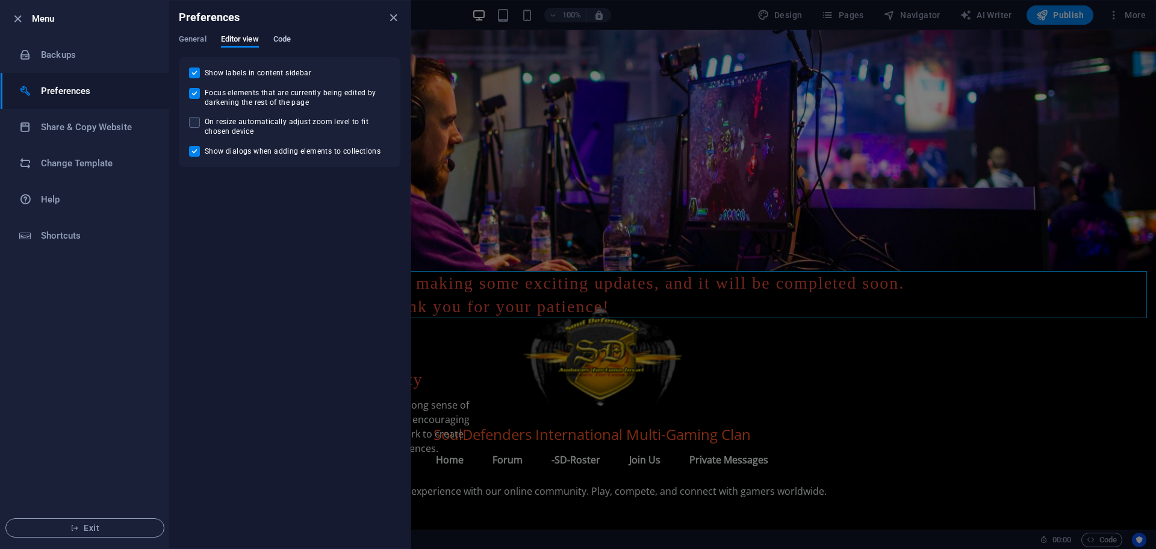 This screenshot has height=549, width=1156. I want to click on span: On resize automatically adjust zoom level to fit chosen device, so click(297, 126).